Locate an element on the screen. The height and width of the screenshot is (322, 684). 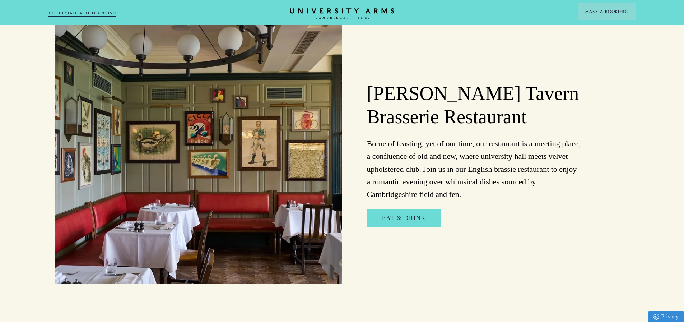
p: Borne of feasting, yet of our time, our restaurant is a meeting place, a confluence of old and ne... is located at coordinates (474, 169).